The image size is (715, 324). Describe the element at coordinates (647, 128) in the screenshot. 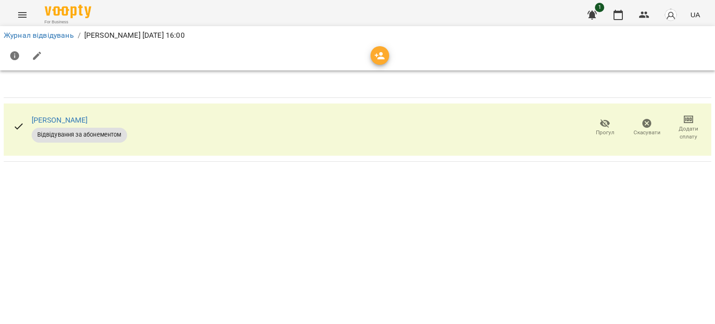

I see `button: Скасувати` at that location.